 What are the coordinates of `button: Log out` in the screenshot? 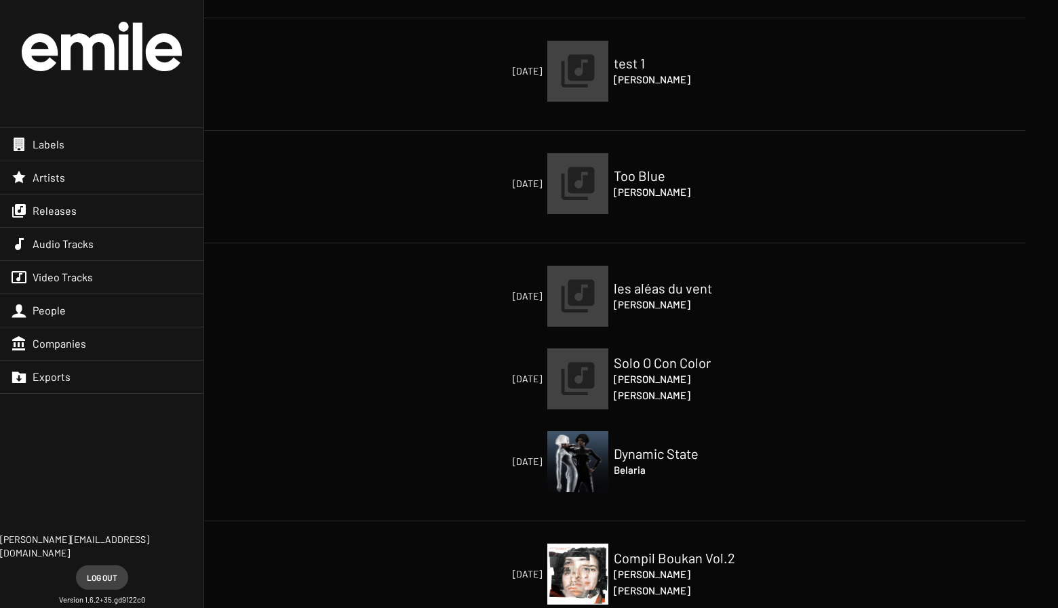 It's located at (102, 578).